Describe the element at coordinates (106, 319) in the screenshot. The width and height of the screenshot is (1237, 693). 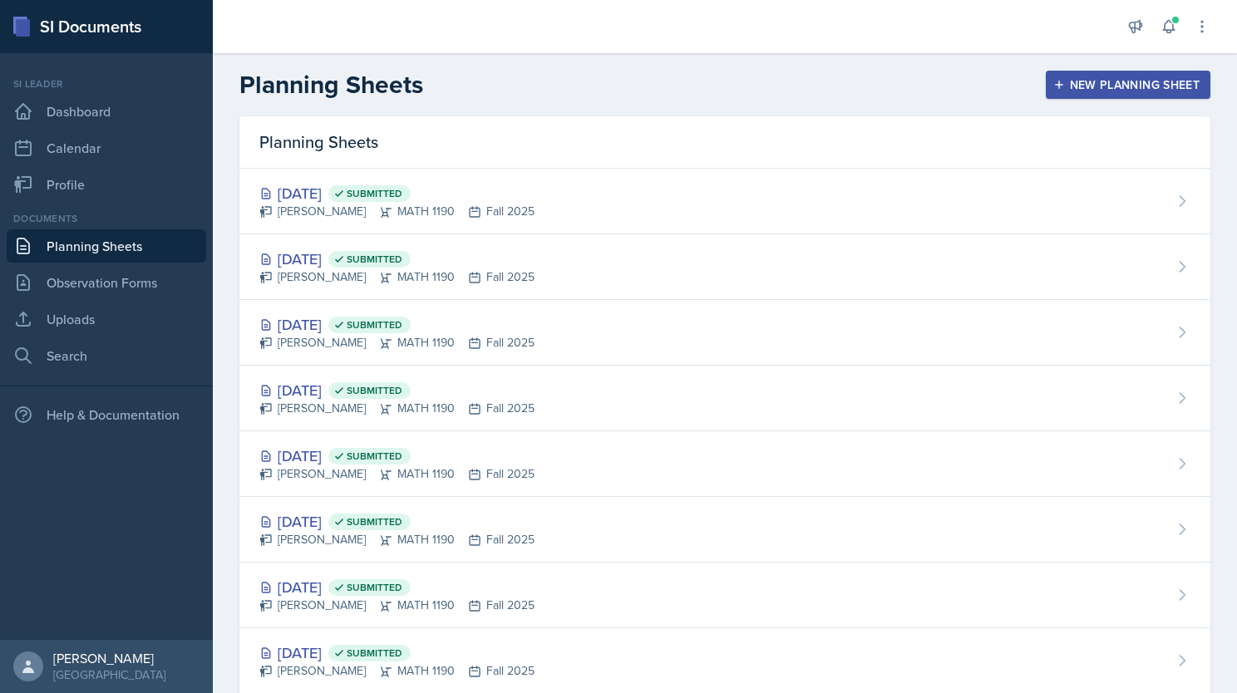
I see `a: Uploads` at that location.